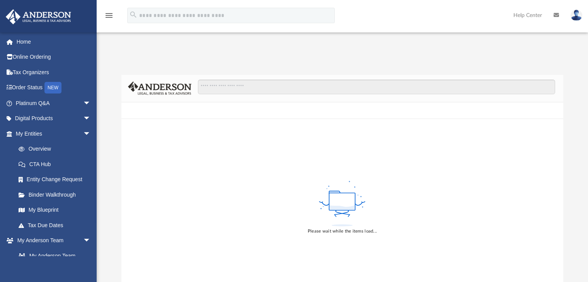 Image resolution: width=588 pixels, height=282 pixels. I want to click on a: CTA Hub, so click(56, 164).